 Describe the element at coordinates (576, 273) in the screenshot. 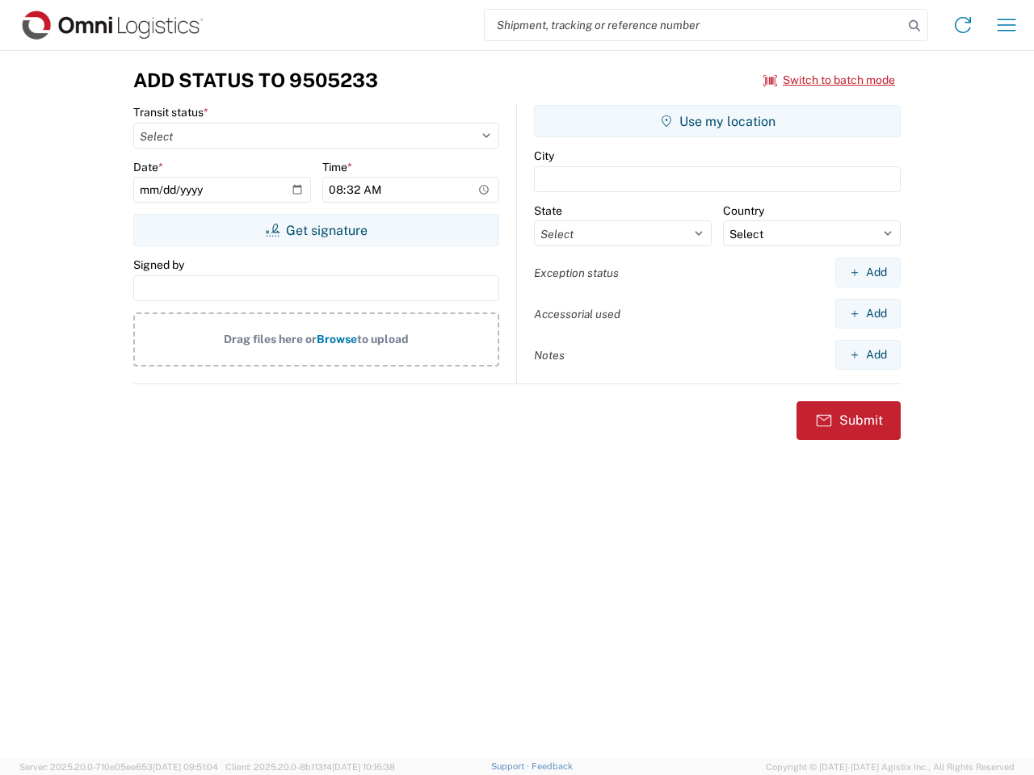

I see `label: Exception status` at that location.